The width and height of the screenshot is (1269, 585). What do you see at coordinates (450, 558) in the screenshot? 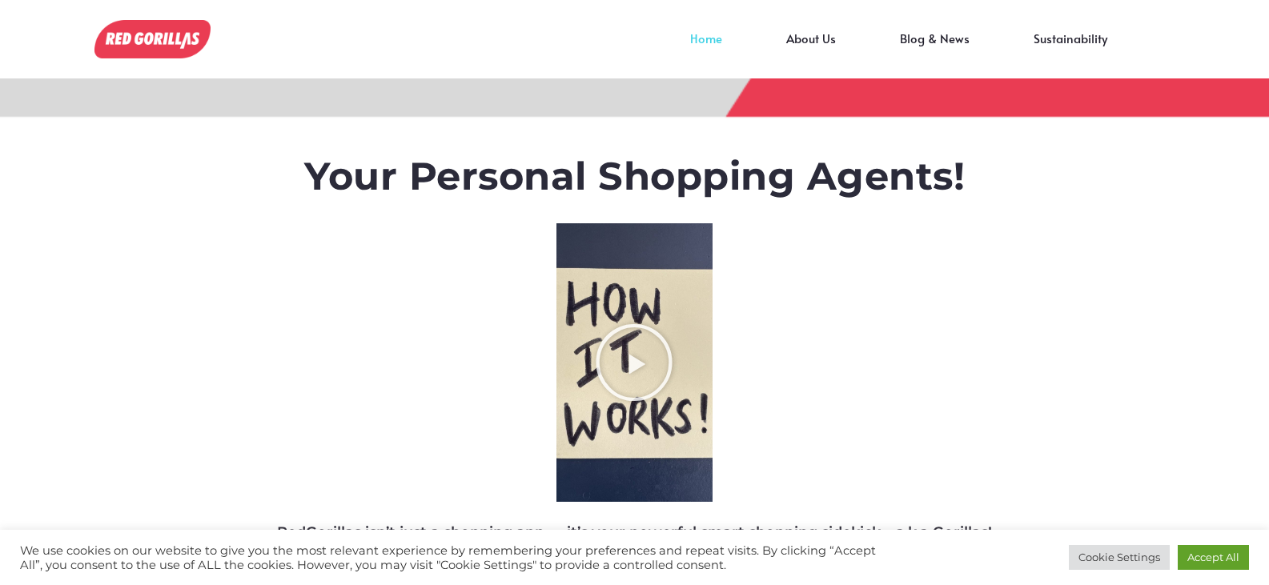
I see `div: We use cookies on our website to give you the most relevant experience by remembering your prefer...` at bounding box center [450, 558].